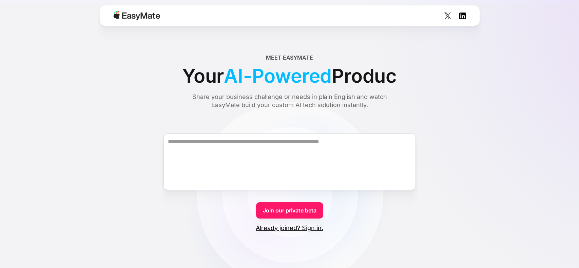  I want to click on a: Already joined? Sign in., so click(289, 228).